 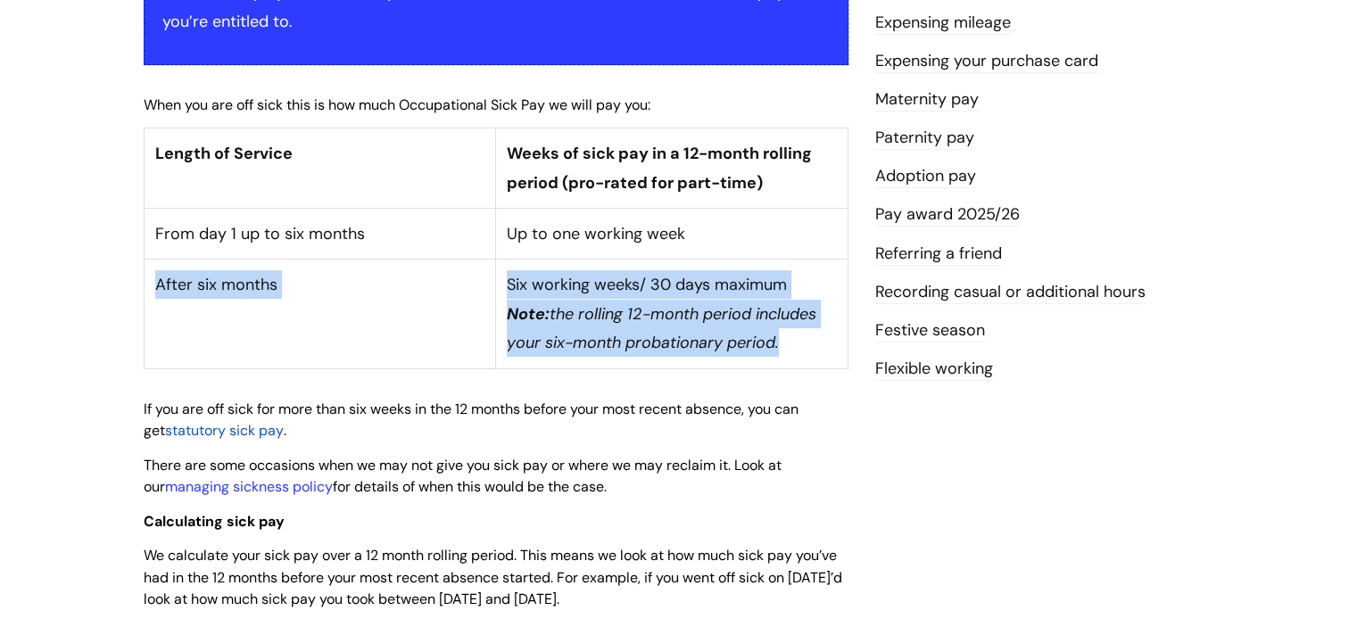 I want to click on td: Up to one working week, so click(x=672, y=234).